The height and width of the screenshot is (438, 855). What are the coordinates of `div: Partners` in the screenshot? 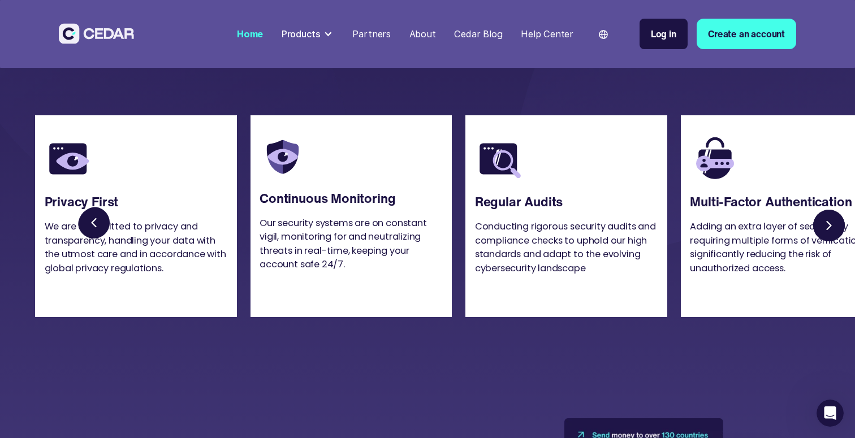 It's located at (371, 34).